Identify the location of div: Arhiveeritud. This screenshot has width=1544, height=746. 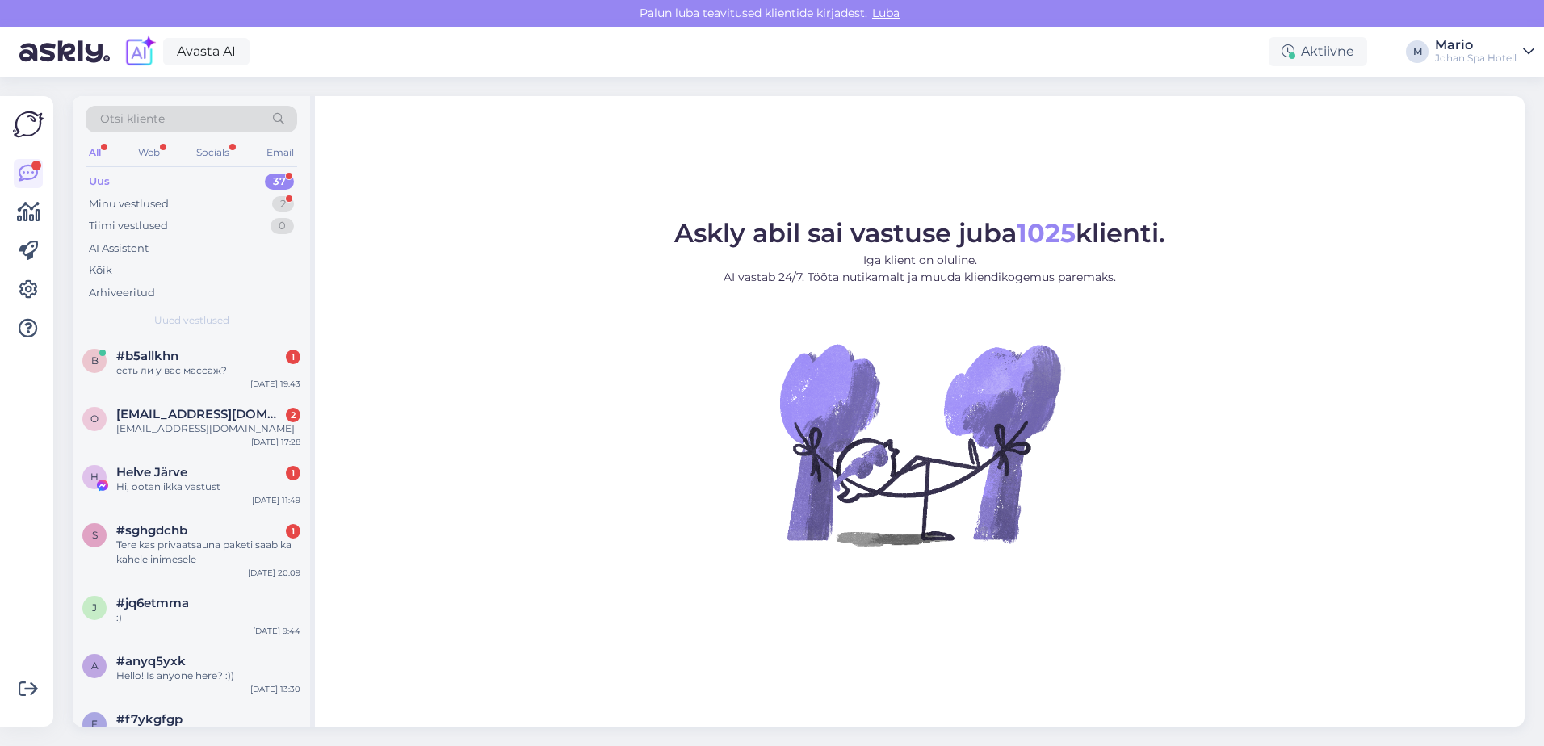
(122, 293).